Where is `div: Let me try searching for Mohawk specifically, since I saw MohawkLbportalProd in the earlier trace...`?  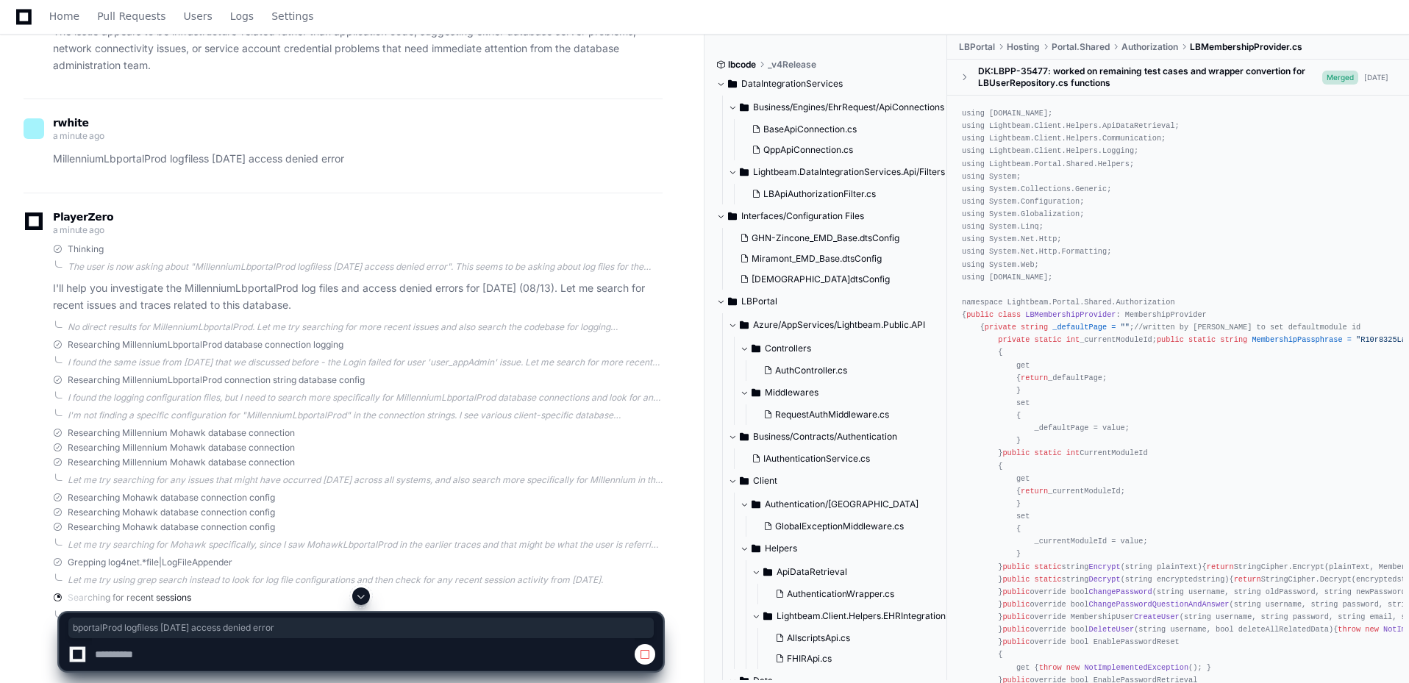
div: Let me try searching for Mohawk specifically, since I saw MohawkLbportalProd in the earlier trace... is located at coordinates (365, 545).